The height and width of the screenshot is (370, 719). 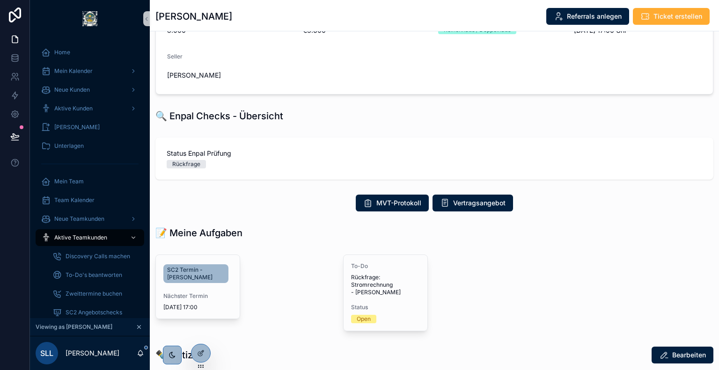 I want to click on span: Team Kalender, so click(x=74, y=200).